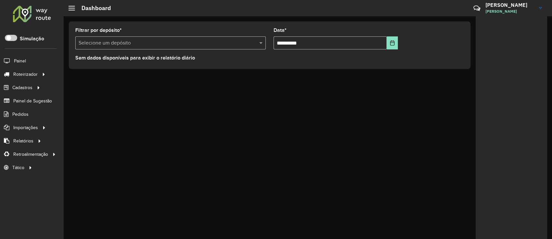 Image resolution: width=552 pixels, height=239 pixels. I want to click on span: Painel de Sugestão, so click(32, 101).